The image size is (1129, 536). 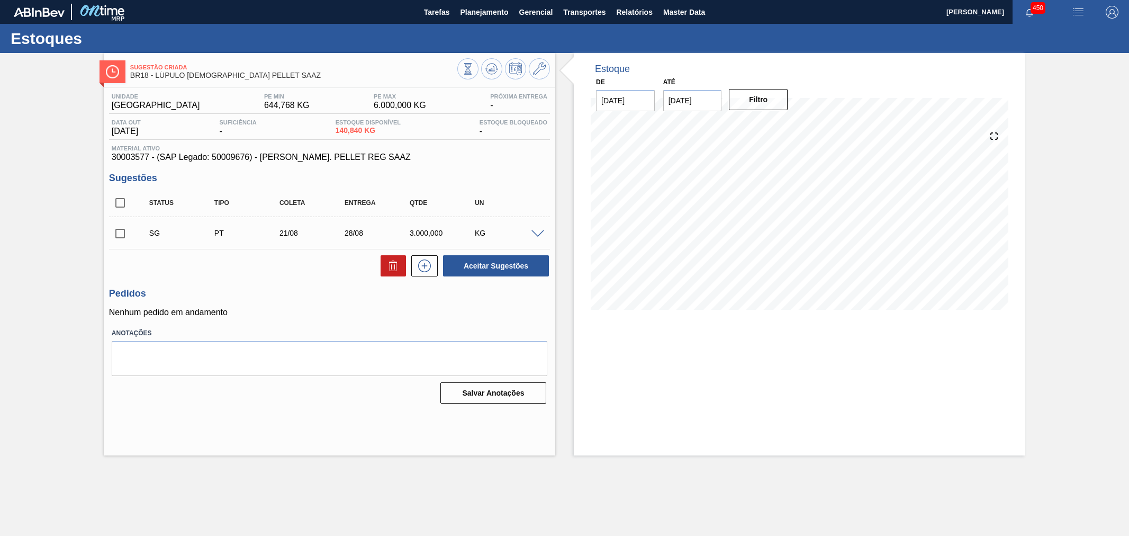 I want to click on span: Estoque Bloqueado, so click(x=514, y=122).